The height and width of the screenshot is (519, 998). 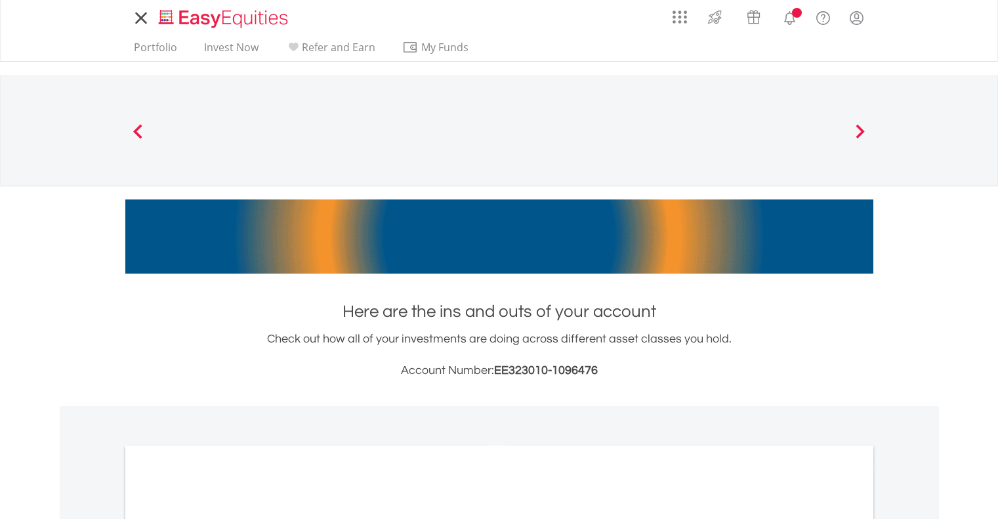 What do you see at coordinates (680, 14) in the screenshot?
I see `a: AppsGrid` at bounding box center [680, 14].